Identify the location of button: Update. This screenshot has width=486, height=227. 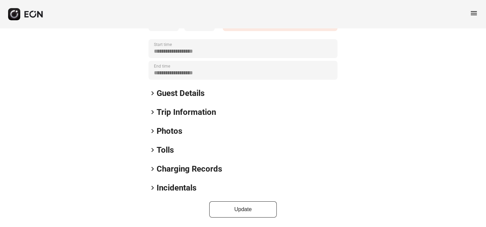
(243, 209).